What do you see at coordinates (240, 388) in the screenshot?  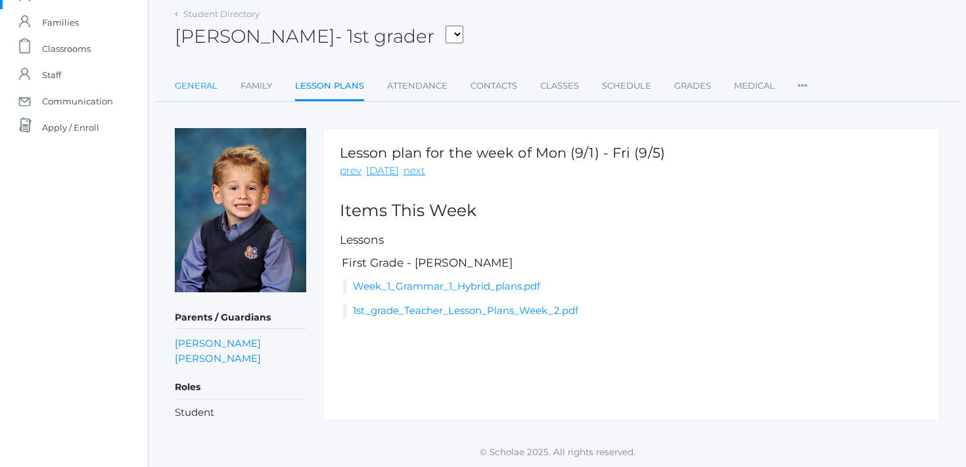 I see `h5: Roles` at bounding box center [240, 388].